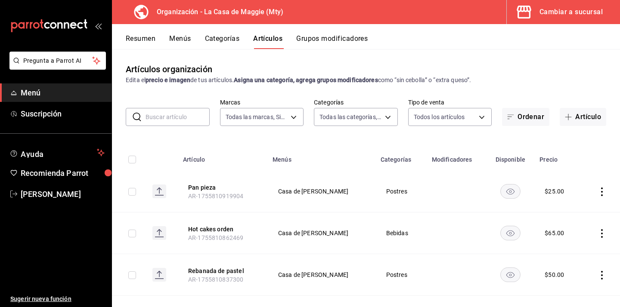  Describe the element at coordinates (321, 157) in the screenshot. I see `th: Menús` at that location.